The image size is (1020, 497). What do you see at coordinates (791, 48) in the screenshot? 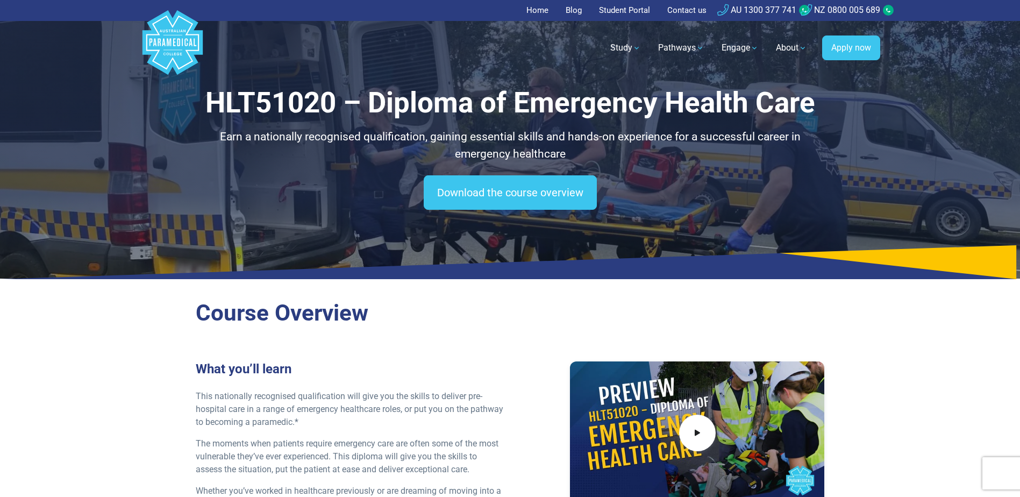
I see `a: About` at bounding box center [791, 48].